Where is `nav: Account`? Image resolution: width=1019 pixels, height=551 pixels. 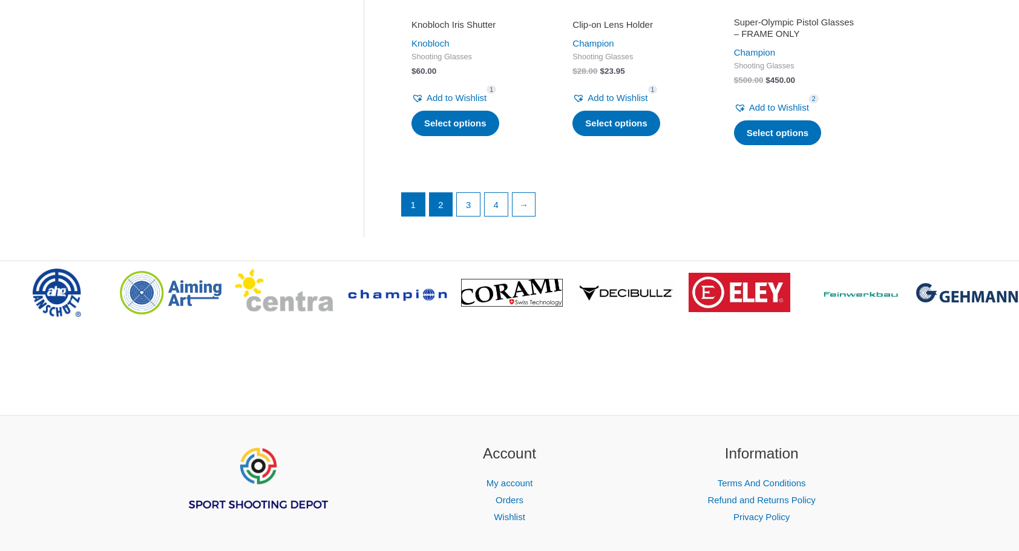
nav: Account is located at coordinates (509, 500).